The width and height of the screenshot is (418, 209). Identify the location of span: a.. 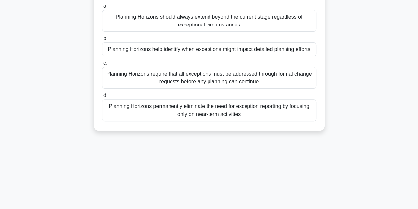
(105, 6).